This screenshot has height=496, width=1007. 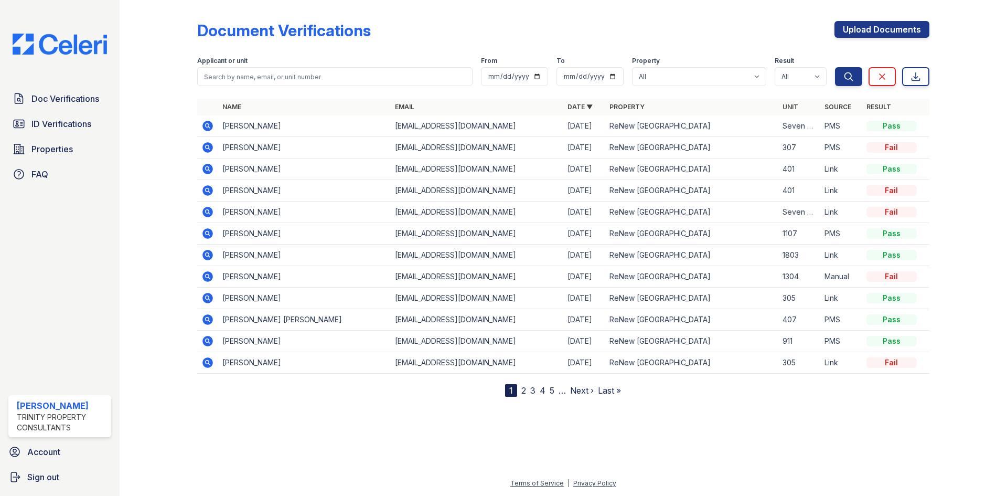 What do you see at coordinates (533, 390) in the screenshot?
I see `a: 3` at bounding box center [533, 390].